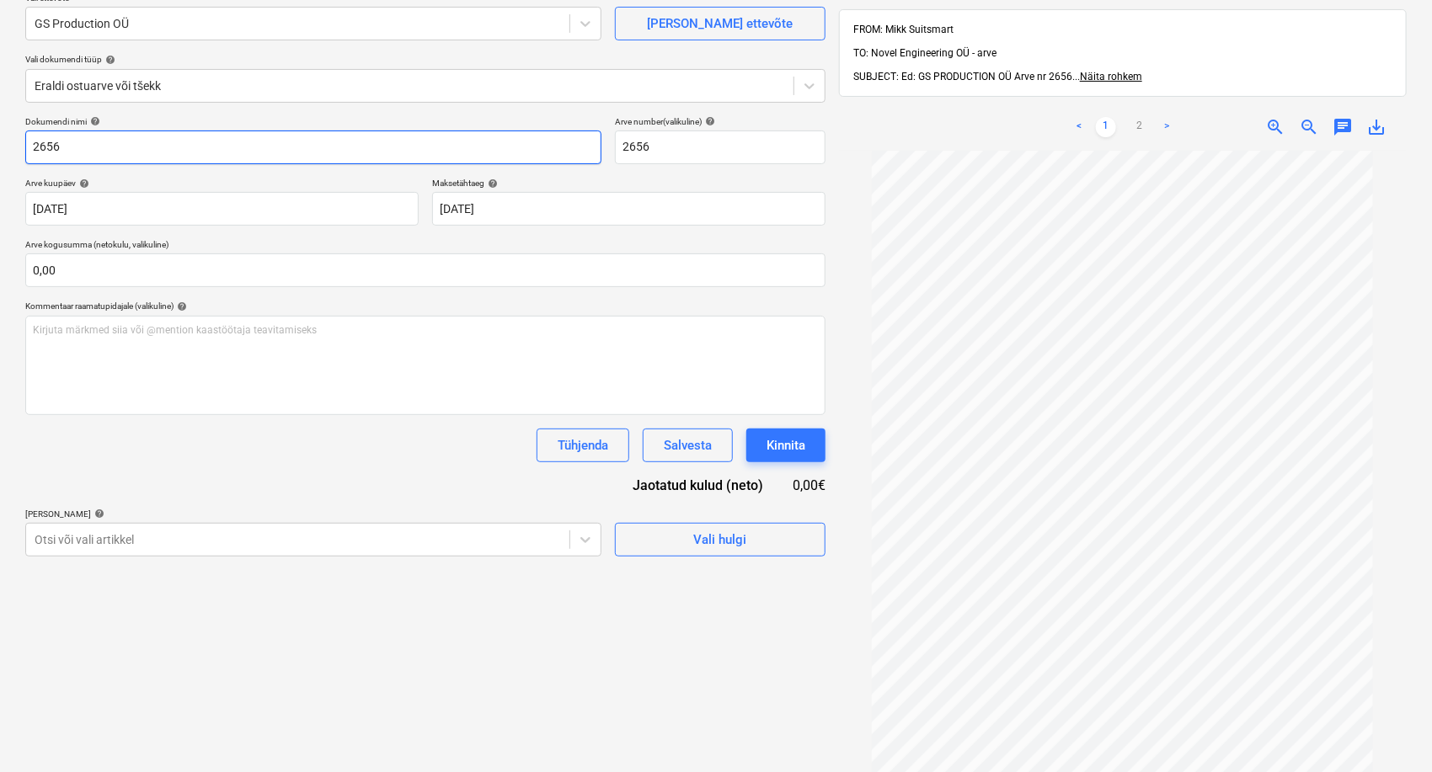  Describe the element at coordinates (425, 306) in the screenshot. I see `div: Kommentaar raamatupidajale (valikuline)` at that location.